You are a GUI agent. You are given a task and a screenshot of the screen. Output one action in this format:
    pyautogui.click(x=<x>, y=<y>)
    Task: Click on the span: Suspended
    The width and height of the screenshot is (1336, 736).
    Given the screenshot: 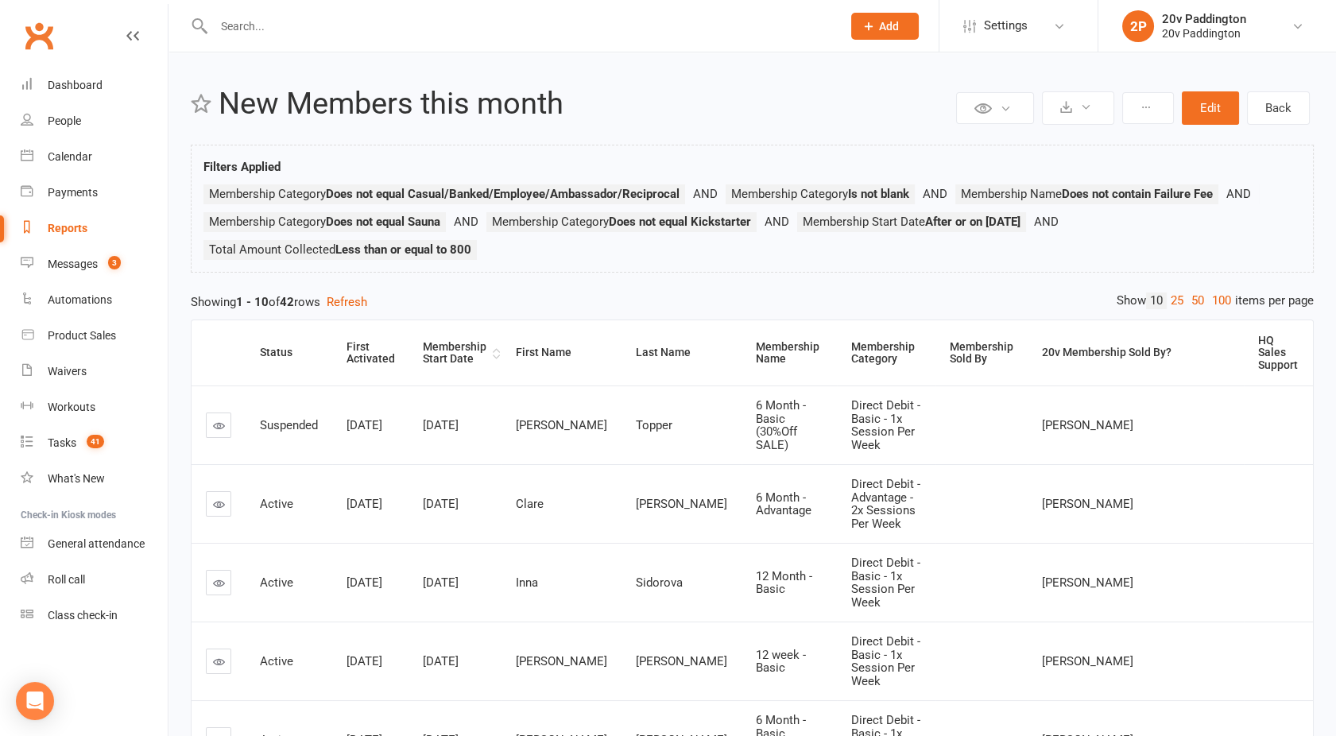 What is the action you would take?
    pyautogui.click(x=289, y=425)
    